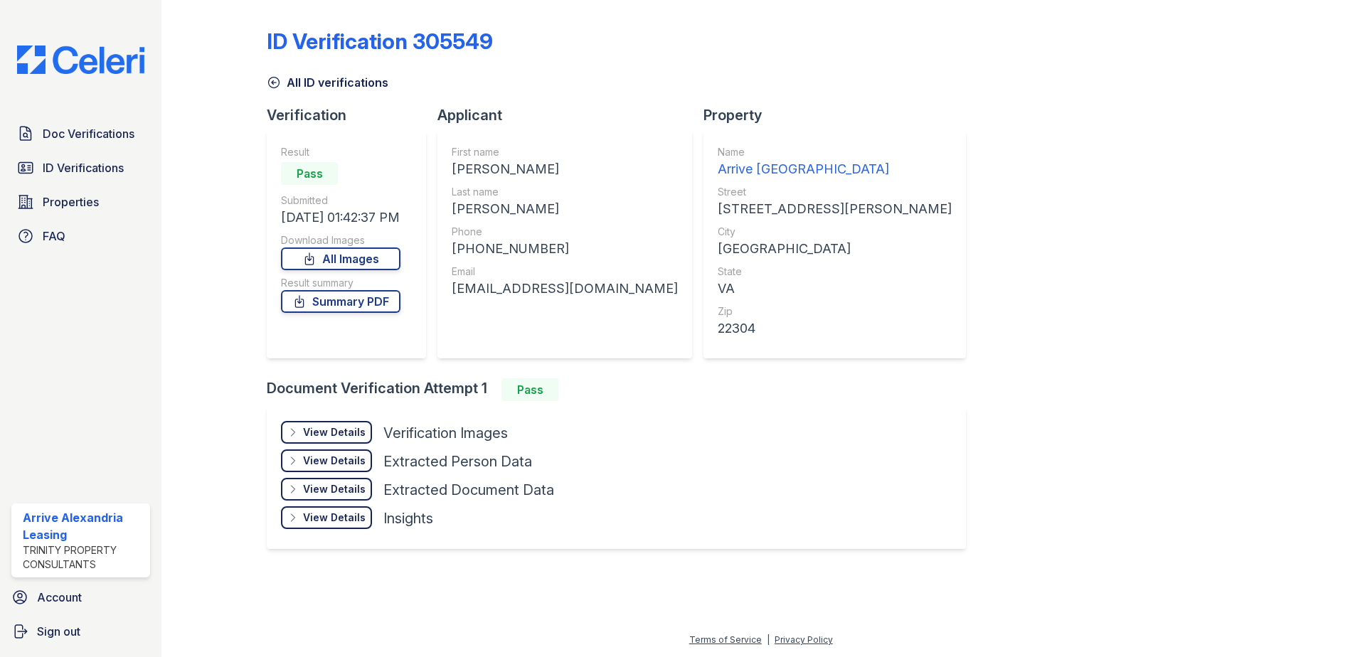 The image size is (1360, 657). Describe the element at coordinates (54, 236) in the screenshot. I see `span: FAQ` at that location.